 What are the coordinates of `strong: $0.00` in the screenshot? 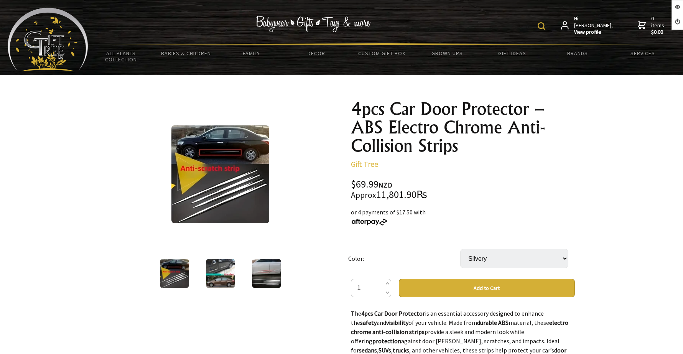 It's located at (659, 32).